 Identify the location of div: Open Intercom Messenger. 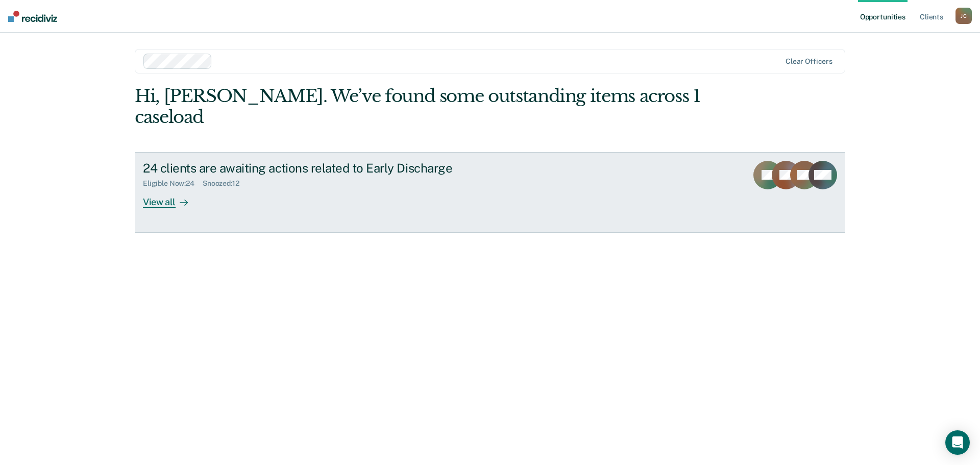
(957, 443).